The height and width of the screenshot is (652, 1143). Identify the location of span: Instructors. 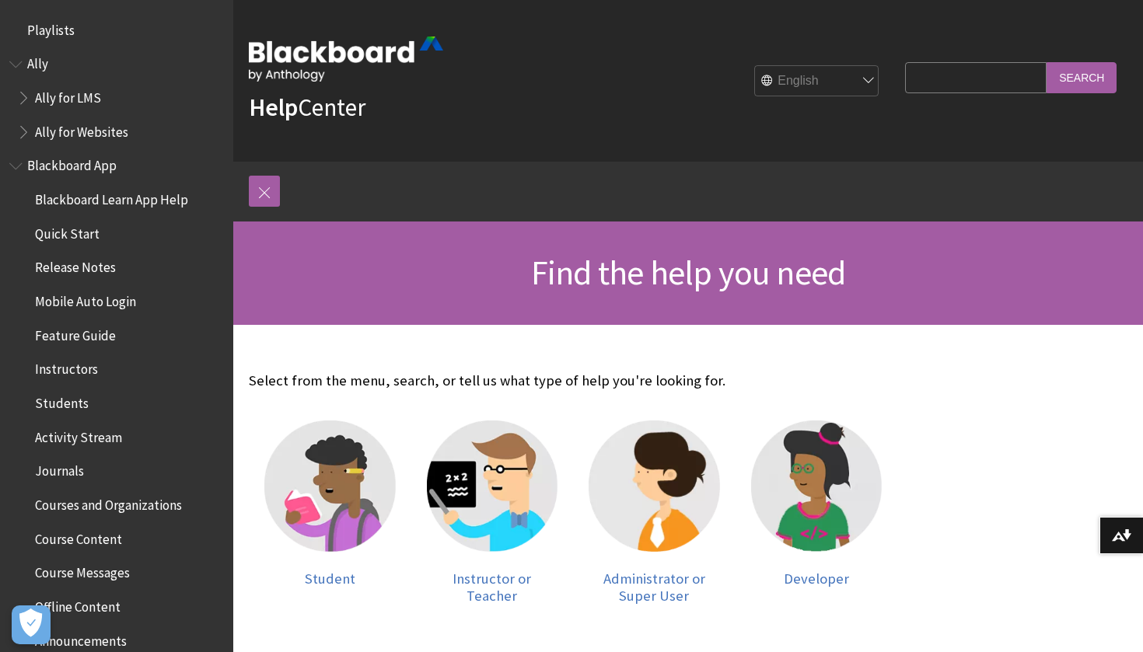
(66, 367).